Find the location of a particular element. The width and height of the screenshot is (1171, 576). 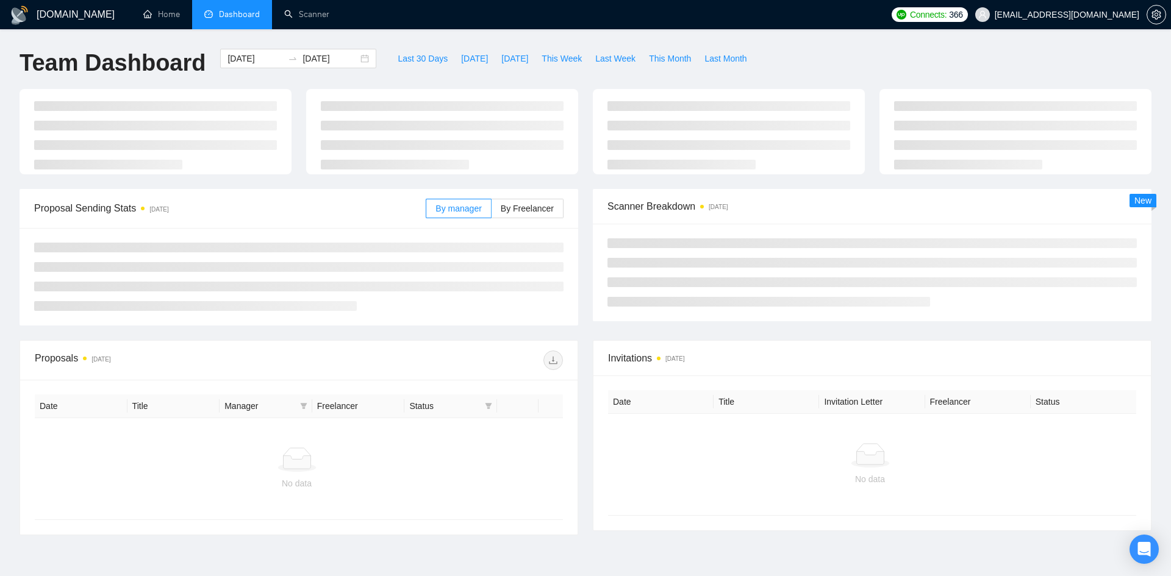

button: This Month is located at coordinates (670, 59).